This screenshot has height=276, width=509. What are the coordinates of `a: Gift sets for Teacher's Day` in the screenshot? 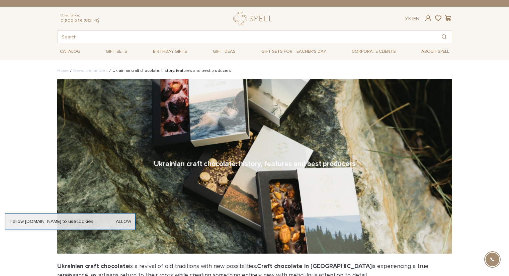 It's located at (293, 52).